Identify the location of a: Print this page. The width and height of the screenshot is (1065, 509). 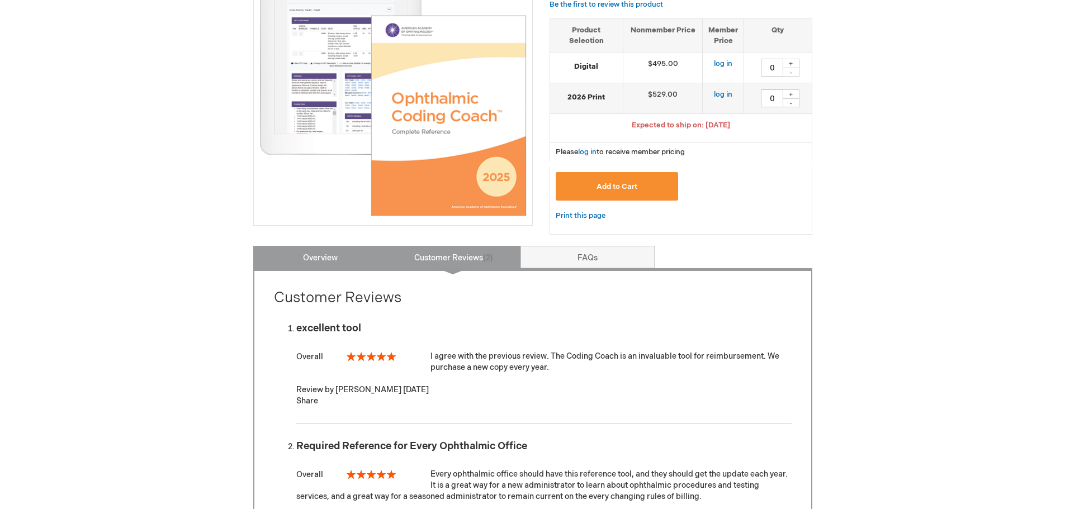
(580, 216).